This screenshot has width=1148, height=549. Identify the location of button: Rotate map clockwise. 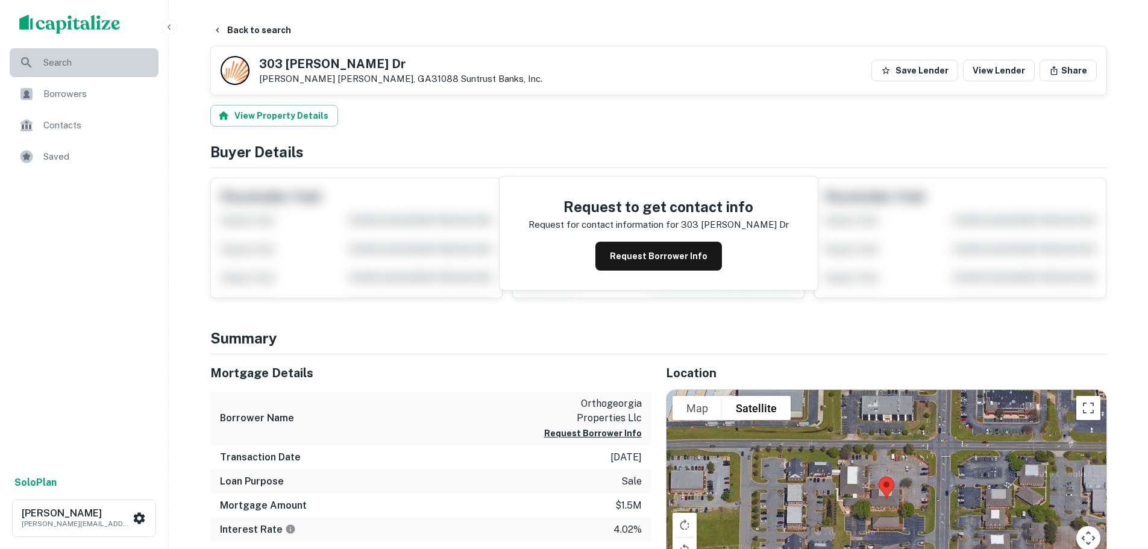
(685, 525).